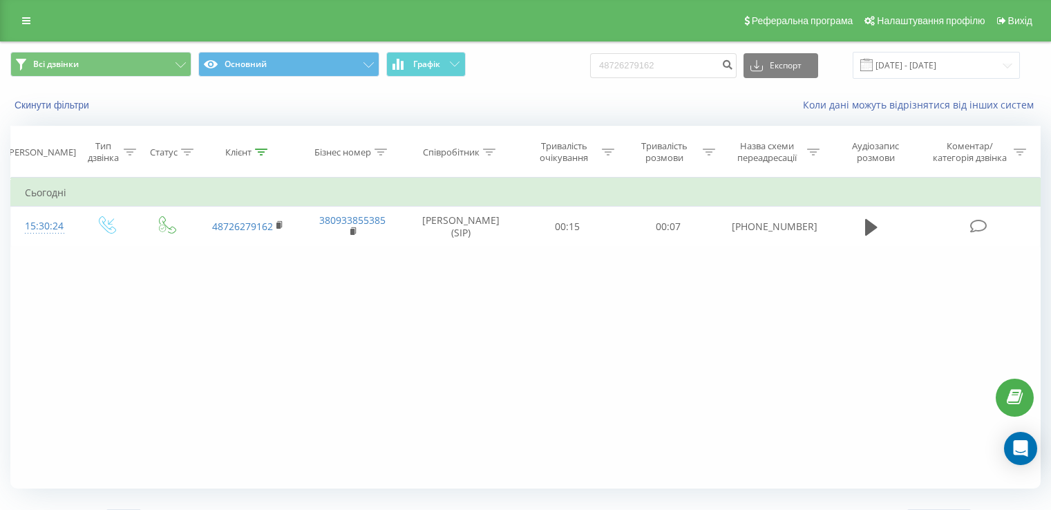  What do you see at coordinates (767, 152) in the screenshot?
I see `div: Назва схеми переадресації` at bounding box center [767, 152].